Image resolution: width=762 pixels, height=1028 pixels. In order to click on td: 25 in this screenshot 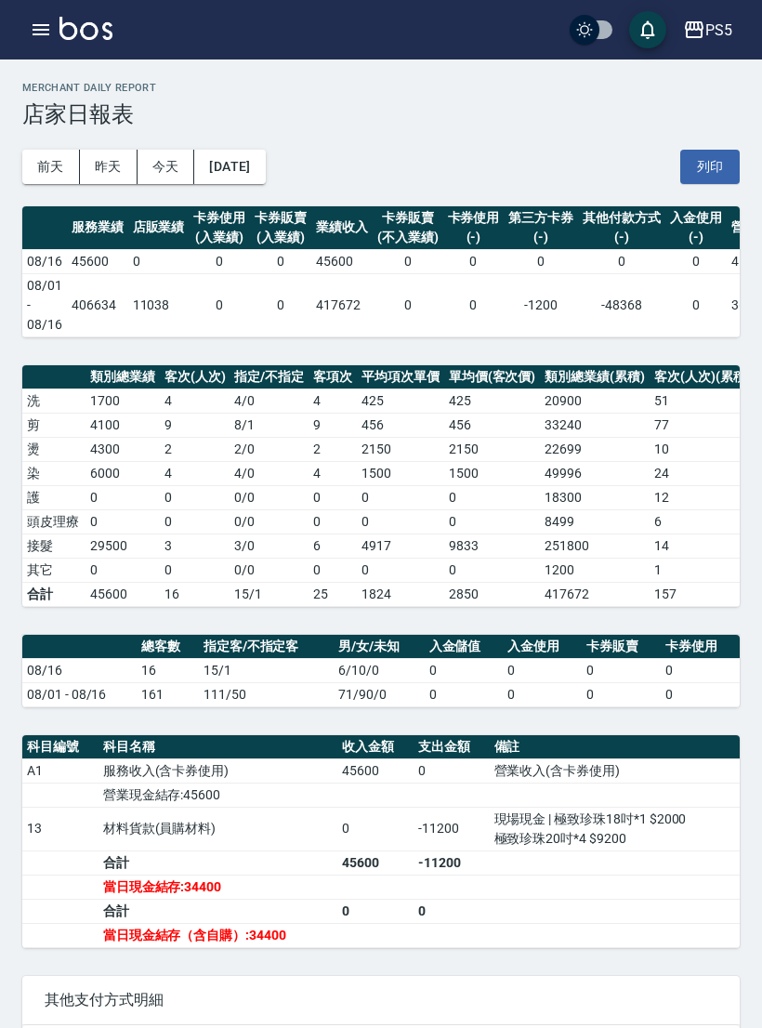, I will do `click(333, 594)`.